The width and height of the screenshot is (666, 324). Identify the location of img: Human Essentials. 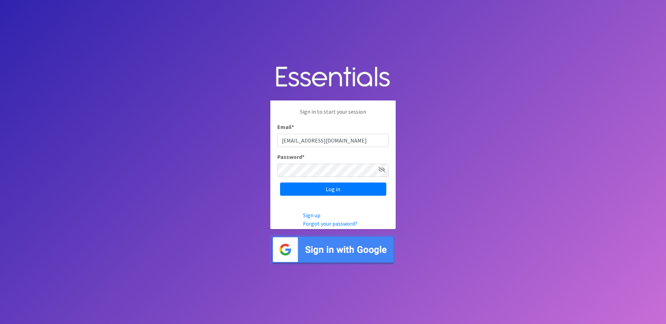
(333, 77).